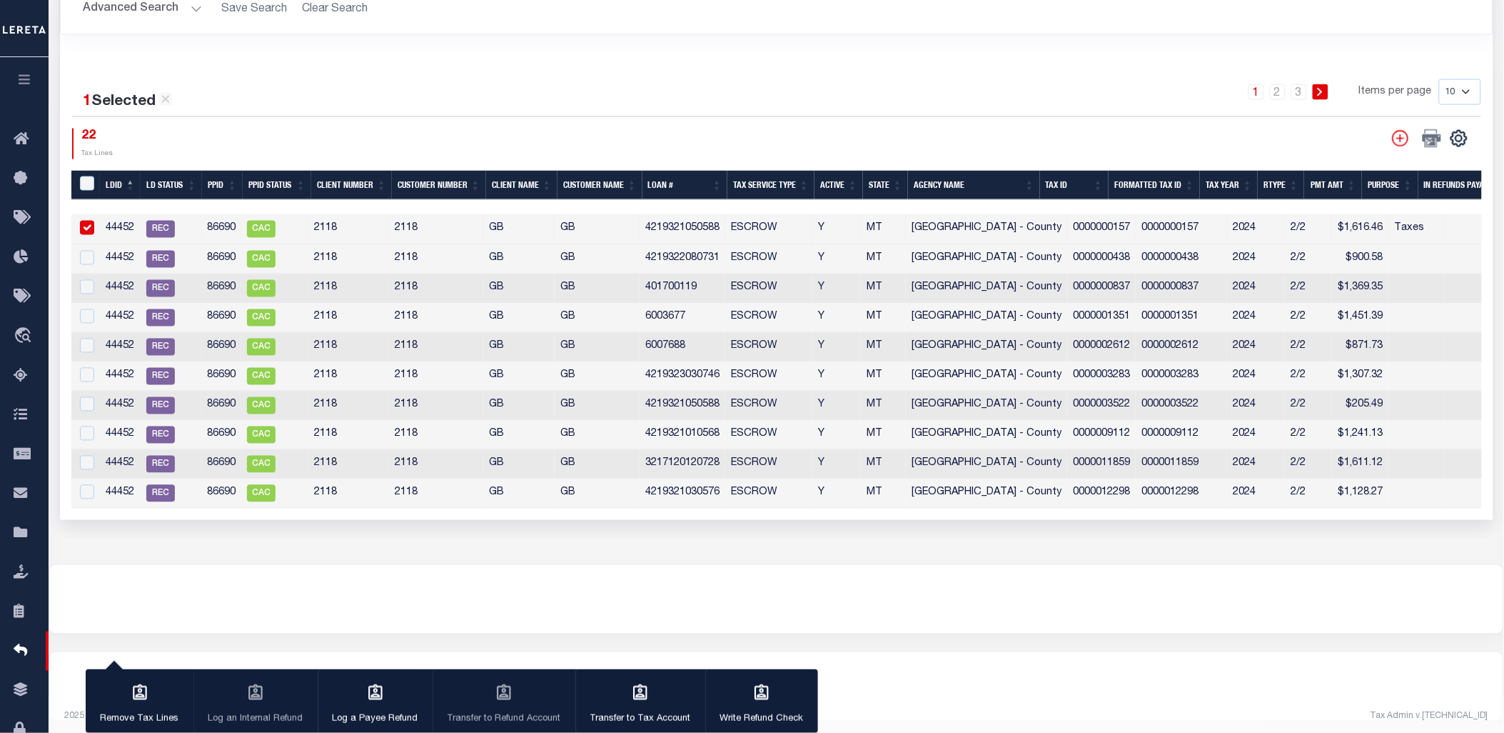  What do you see at coordinates (1182, 376) in the screenshot?
I see `td: 0000003283` at bounding box center [1182, 376].